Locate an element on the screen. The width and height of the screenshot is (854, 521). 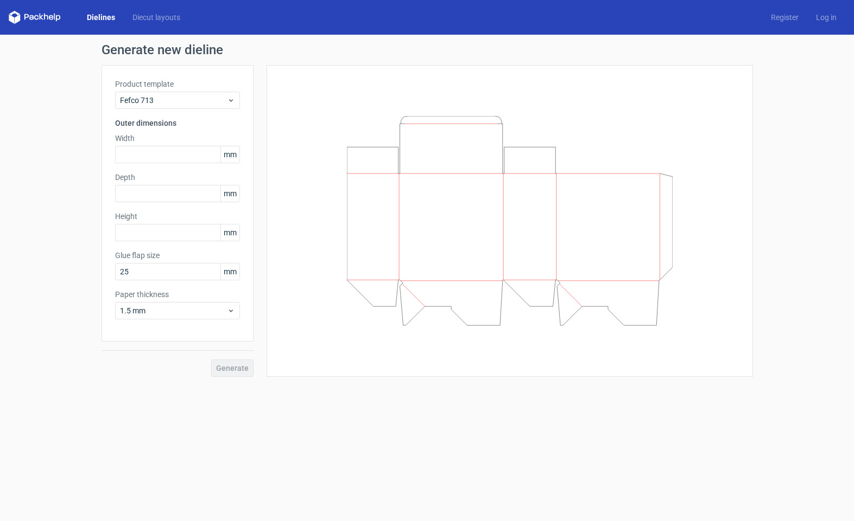
label: Width is located at coordinates (177, 138).